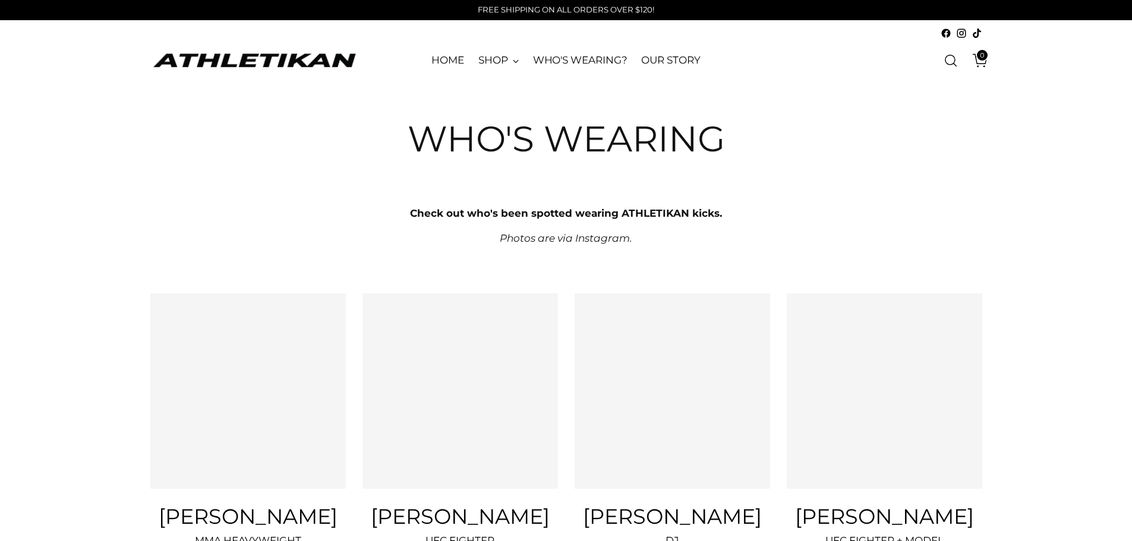 This screenshot has width=1132, height=541. Describe the element at coordinates (670, 61) in the screenshot. I see `a: OUR STORY` at that location.